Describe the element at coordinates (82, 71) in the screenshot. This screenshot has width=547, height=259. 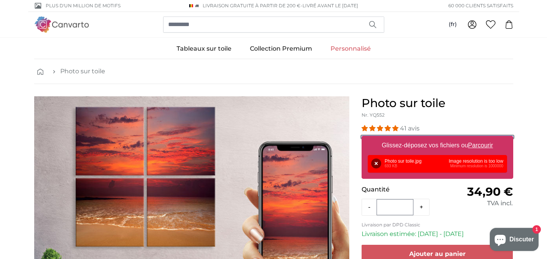
I see `a: Photo sur toile` at that location.